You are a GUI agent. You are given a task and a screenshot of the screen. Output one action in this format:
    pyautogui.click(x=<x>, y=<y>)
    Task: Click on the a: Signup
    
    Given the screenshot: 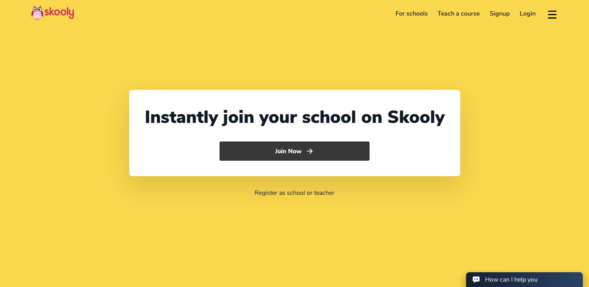 What is the action you would take?
    pyautogui.click(x=499, y=14)
    